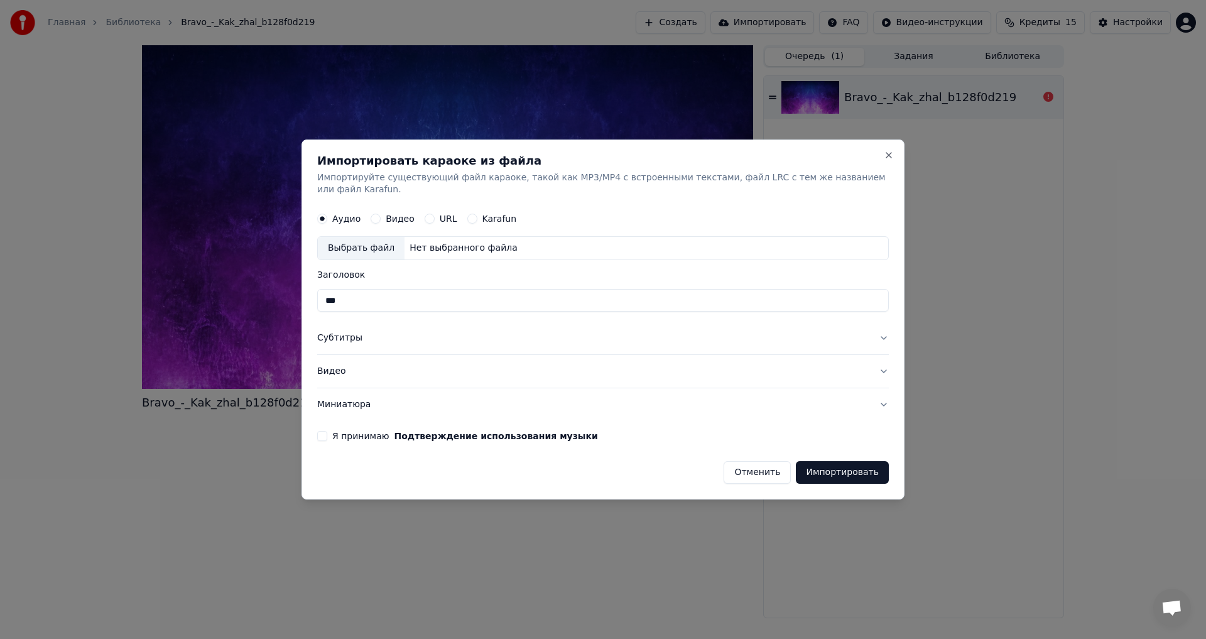  What do you see at coordinates (496, 436) in the screenshot?
I see `button: Я принимаю` at bounding box center [496, 436].